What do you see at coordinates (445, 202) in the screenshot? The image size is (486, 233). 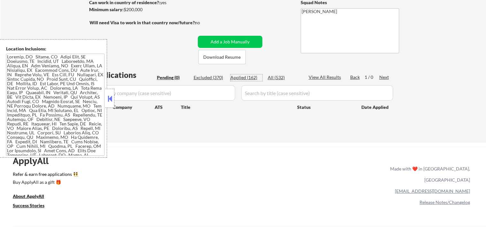 I see `a: Release Notes/Changelog` at bounding box center [445, 202].